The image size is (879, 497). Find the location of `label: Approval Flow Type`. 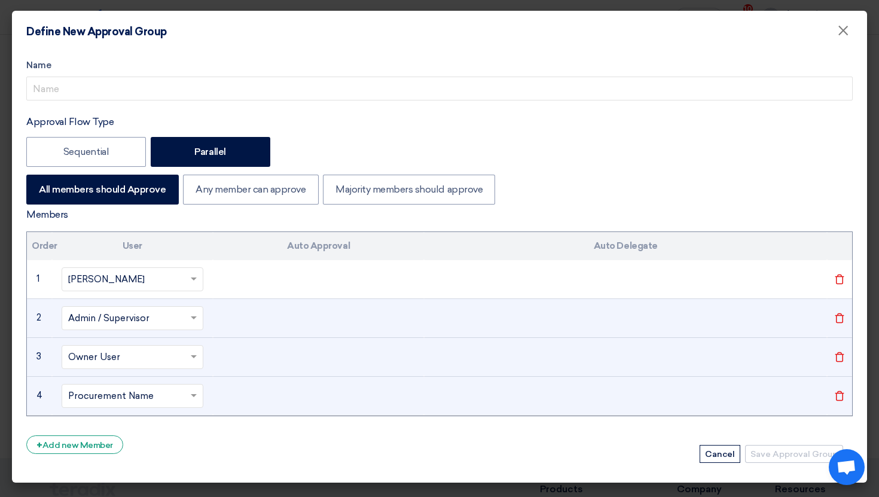

label: Approval Flow Type is located at coordinates (70, 122).